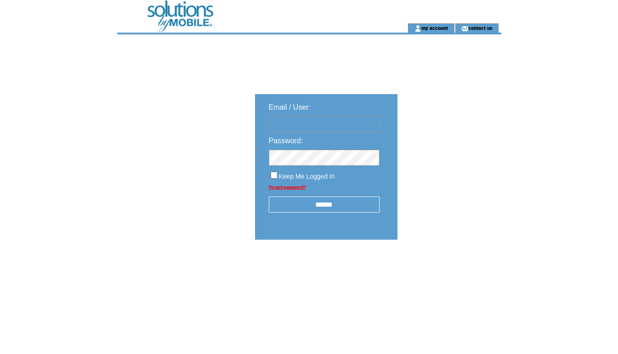 The image size is (618, 354). I want to click on a: my account, so click(434, 28).